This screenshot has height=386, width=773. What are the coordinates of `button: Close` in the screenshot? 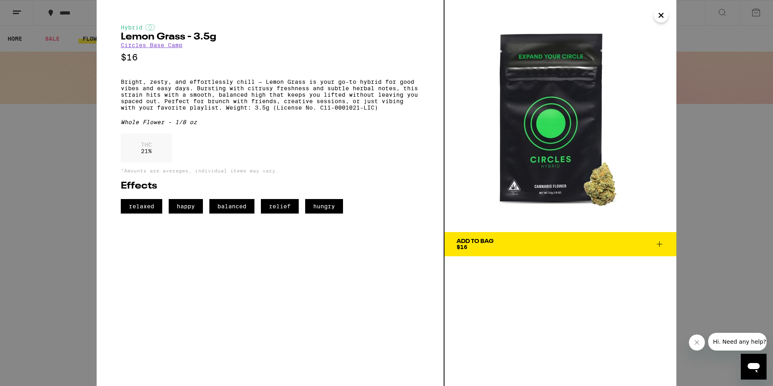 It's located at (661, 15).